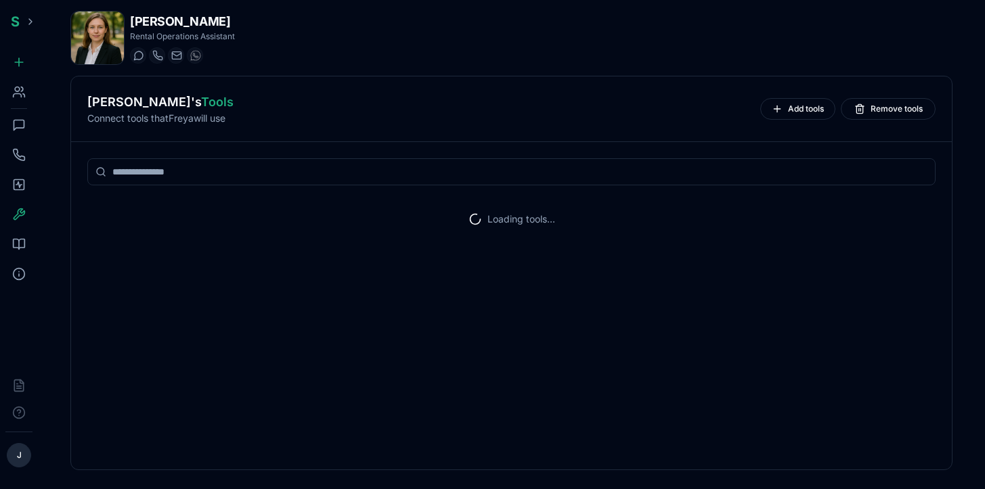 This screenshot has height=489, width=985. What do you see at coordinates (521, 219) in the screenshot?
I see `p: Loading tools...` at bounding box center [521, 219].